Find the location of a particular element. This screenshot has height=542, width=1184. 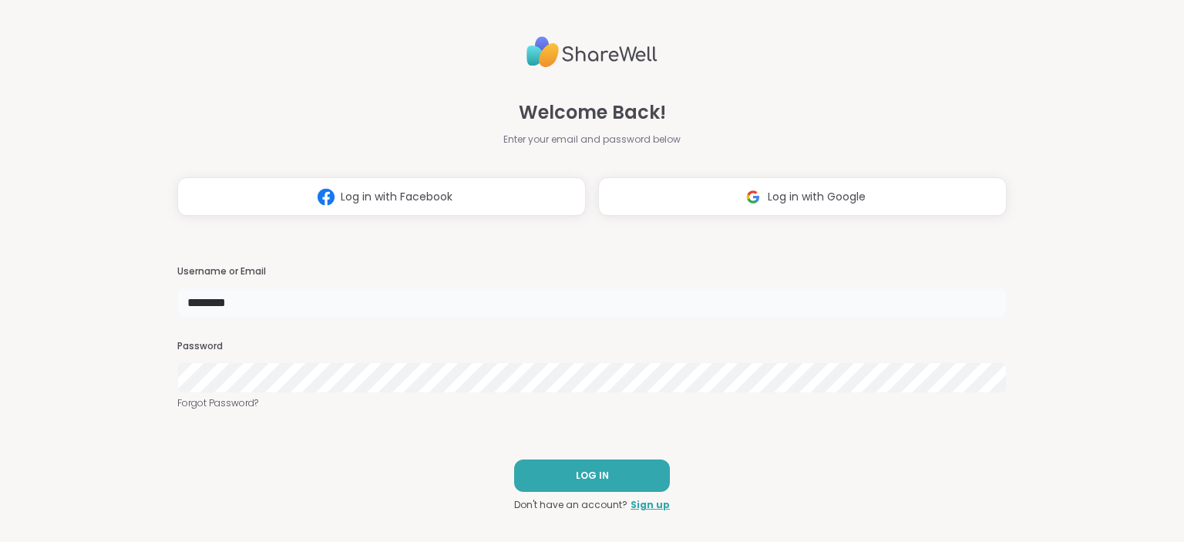

h3: Password is located at coordinates (591, 346).